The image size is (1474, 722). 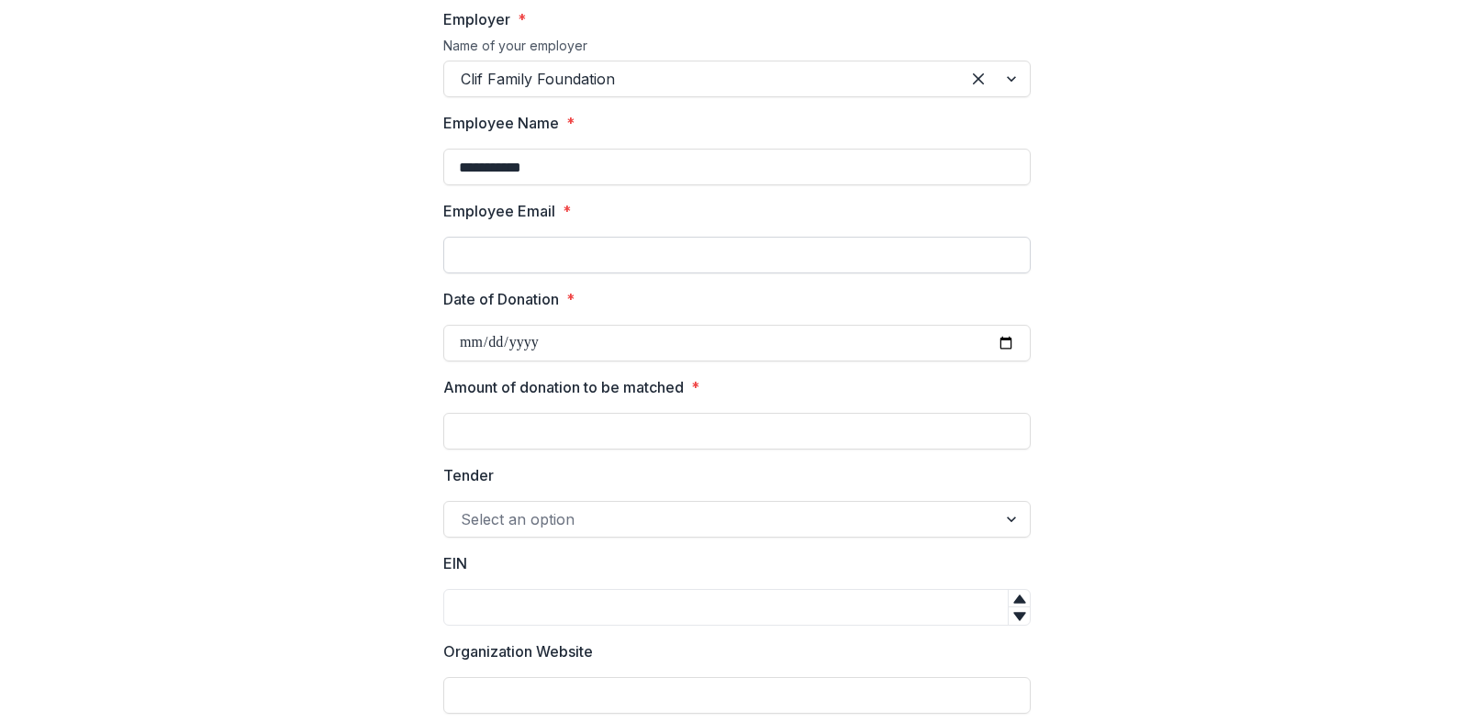 I want to click on p: Employee Name, so click(x=501, y=123).